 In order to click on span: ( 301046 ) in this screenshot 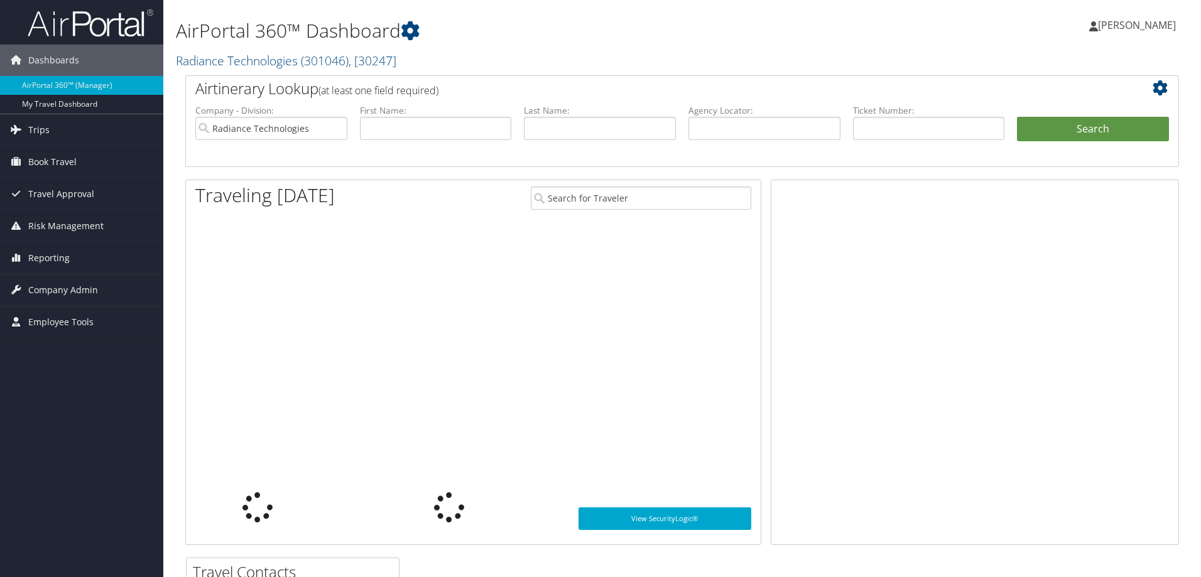, I will do `click(325, 60)`.